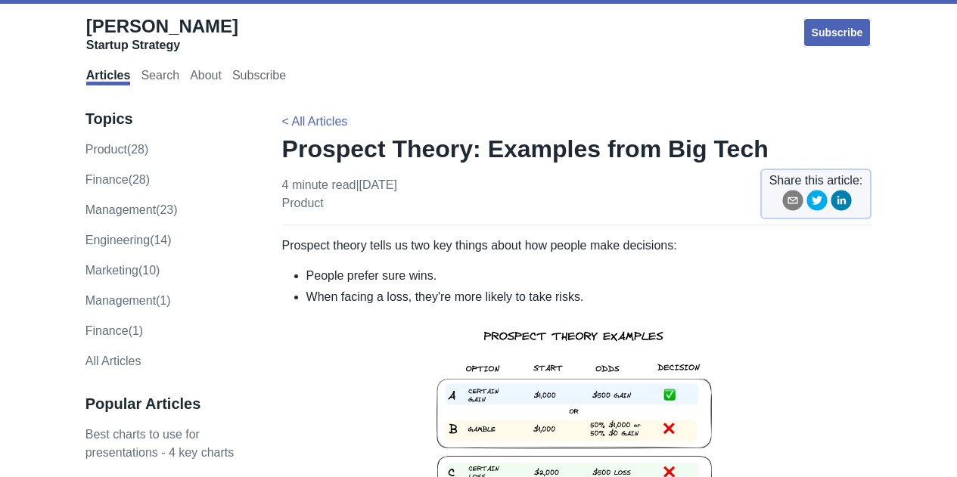 The image size is (957, 477). I want to click on button: linkedin, so click(841, 203).